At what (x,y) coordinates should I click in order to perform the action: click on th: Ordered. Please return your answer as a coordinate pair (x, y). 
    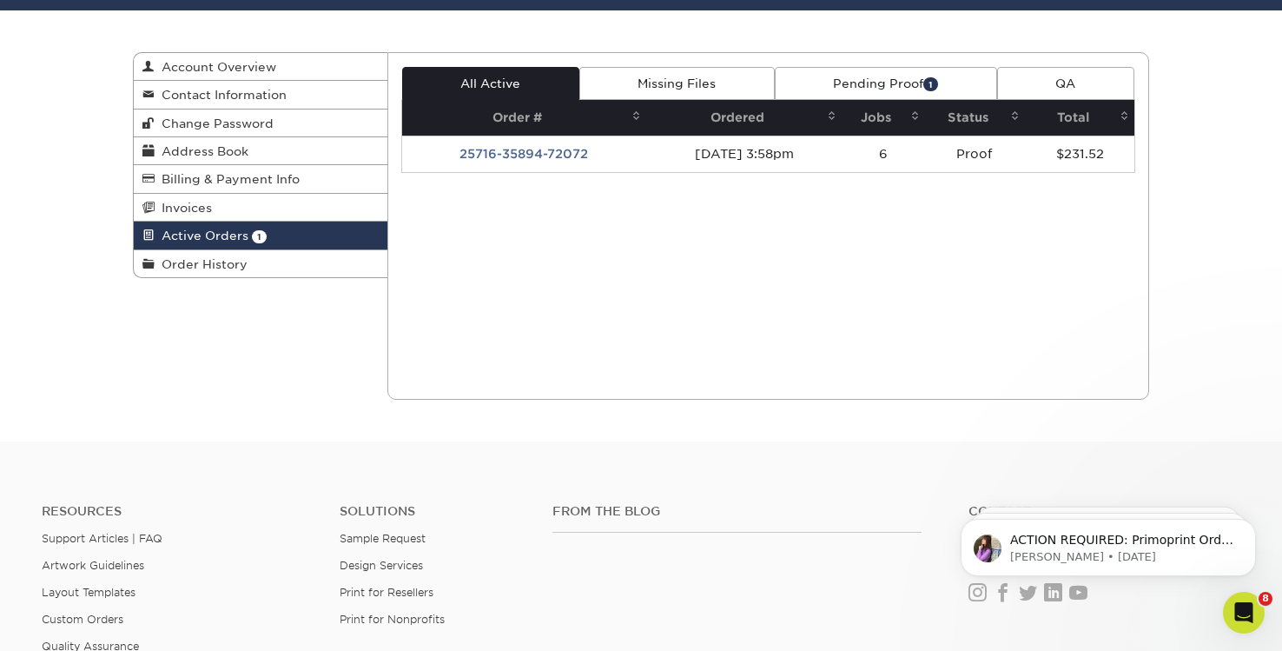
    Looking at the image, I should click on (744, 117).